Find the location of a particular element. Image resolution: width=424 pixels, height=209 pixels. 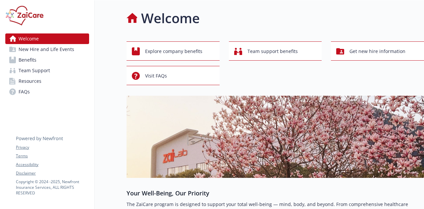

a: Resources is located at coordinates (47, 81).